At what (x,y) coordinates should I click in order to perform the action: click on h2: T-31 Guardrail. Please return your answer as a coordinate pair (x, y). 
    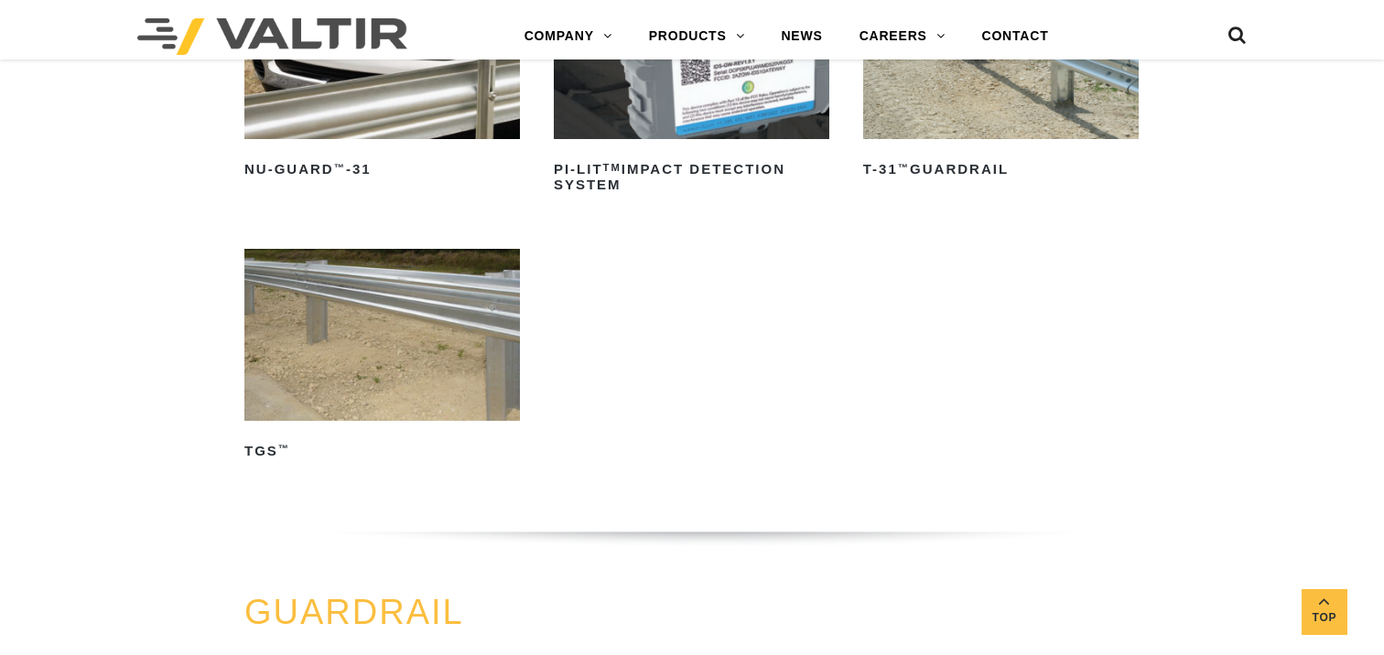
    Looking at the image, I should click on (1000, 170).